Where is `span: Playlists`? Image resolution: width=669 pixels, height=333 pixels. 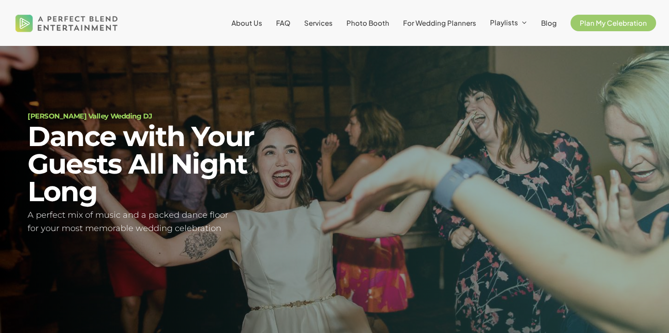 span: Playlists is located at coordinates (503, 22).